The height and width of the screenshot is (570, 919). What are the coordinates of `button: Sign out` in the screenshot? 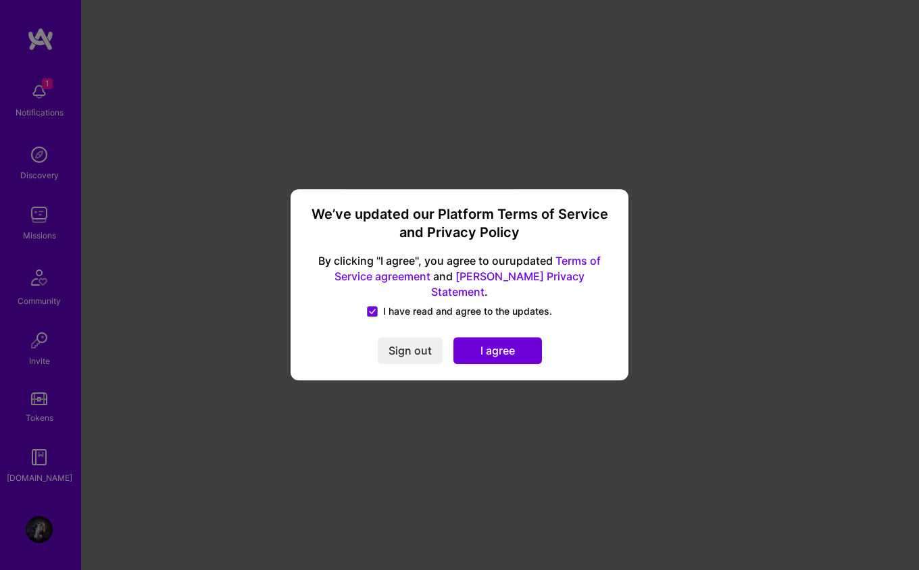 It's located at (410, 351).